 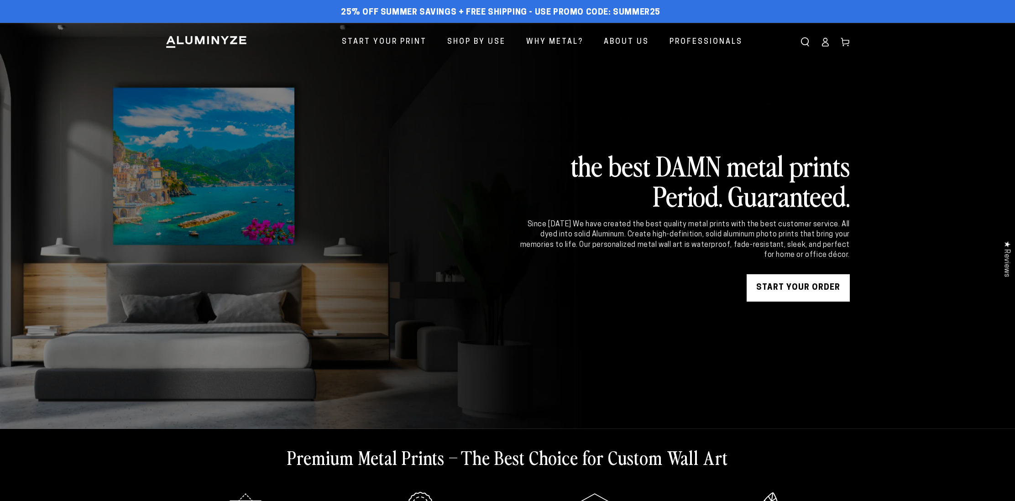 I want to click on div: Click to open Judge.me floating reviews tab, so click(x=1006, y=259).